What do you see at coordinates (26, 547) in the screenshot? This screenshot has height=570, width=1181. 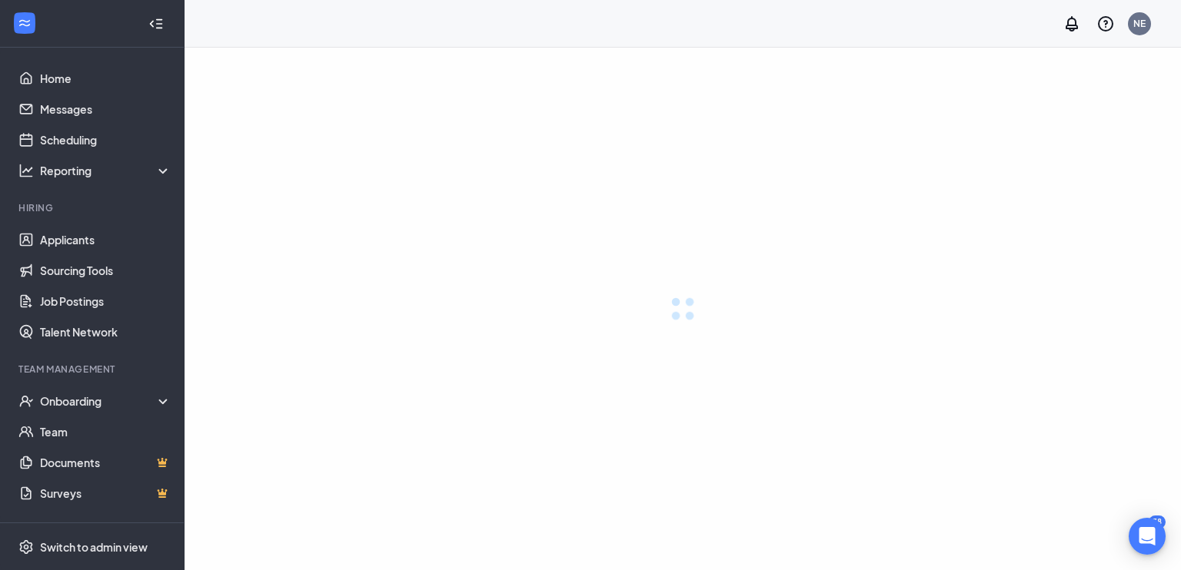 I see `svg: Settings` at bounding box center [26, 547].